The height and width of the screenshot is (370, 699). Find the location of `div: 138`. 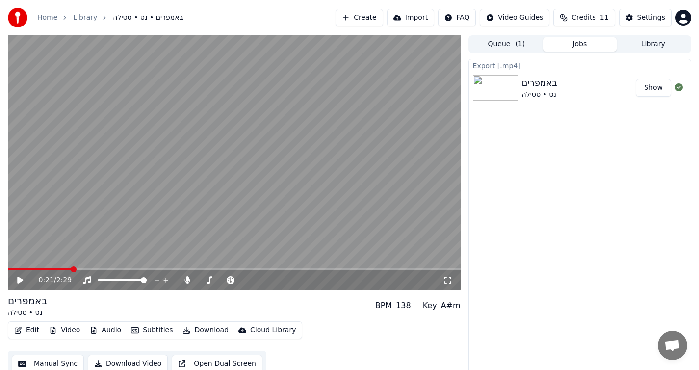

div: 138 is located at coordinates (403, 306).